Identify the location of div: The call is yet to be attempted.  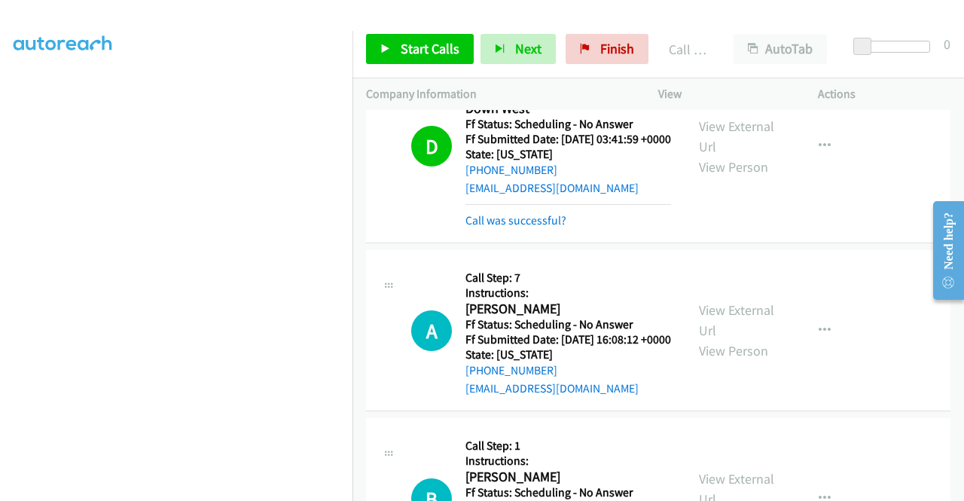
(432, 331).